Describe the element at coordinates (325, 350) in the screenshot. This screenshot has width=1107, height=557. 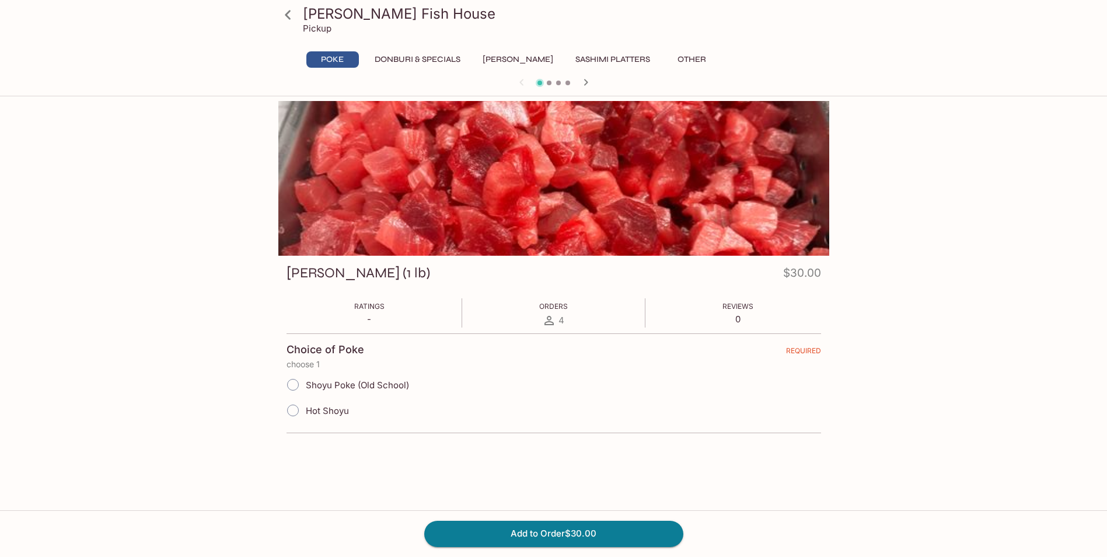
I see `h4: Choice of Poke` at that location.